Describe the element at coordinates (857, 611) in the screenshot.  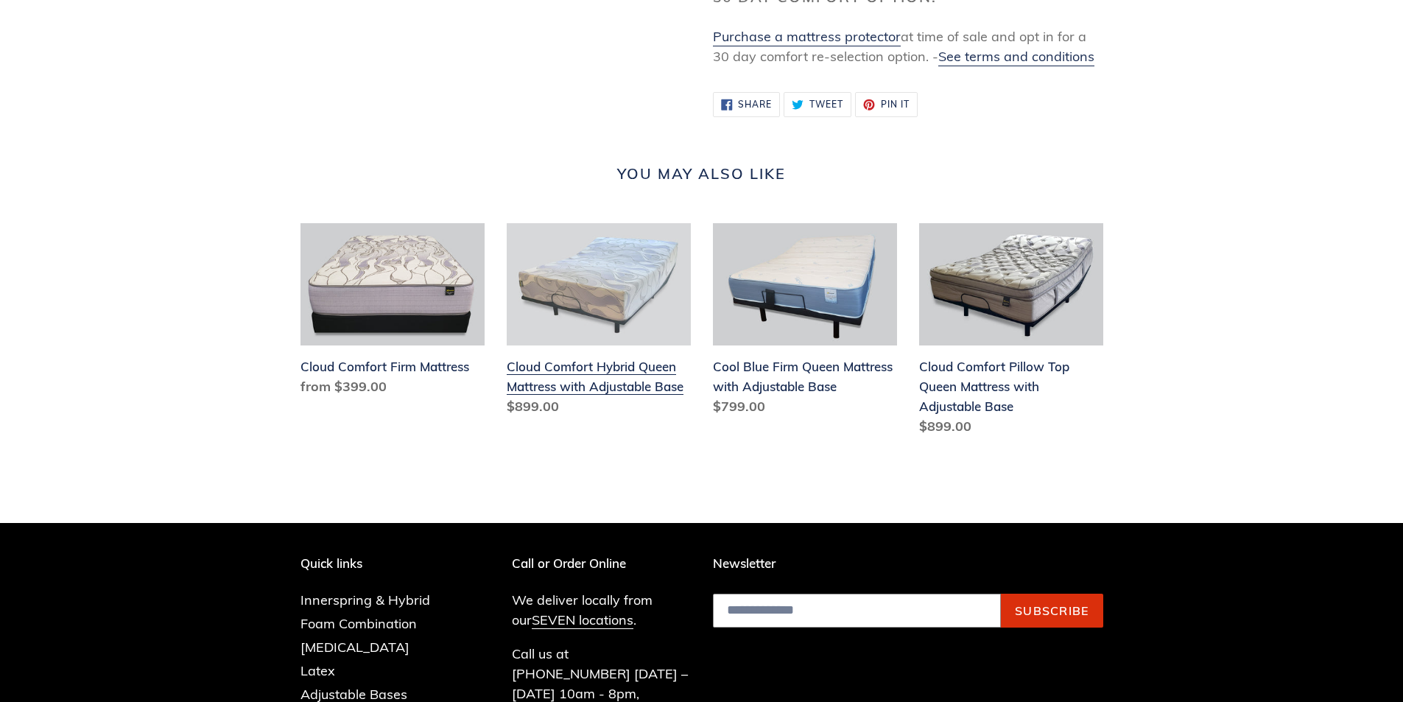
I see `input: Email address` at that location.